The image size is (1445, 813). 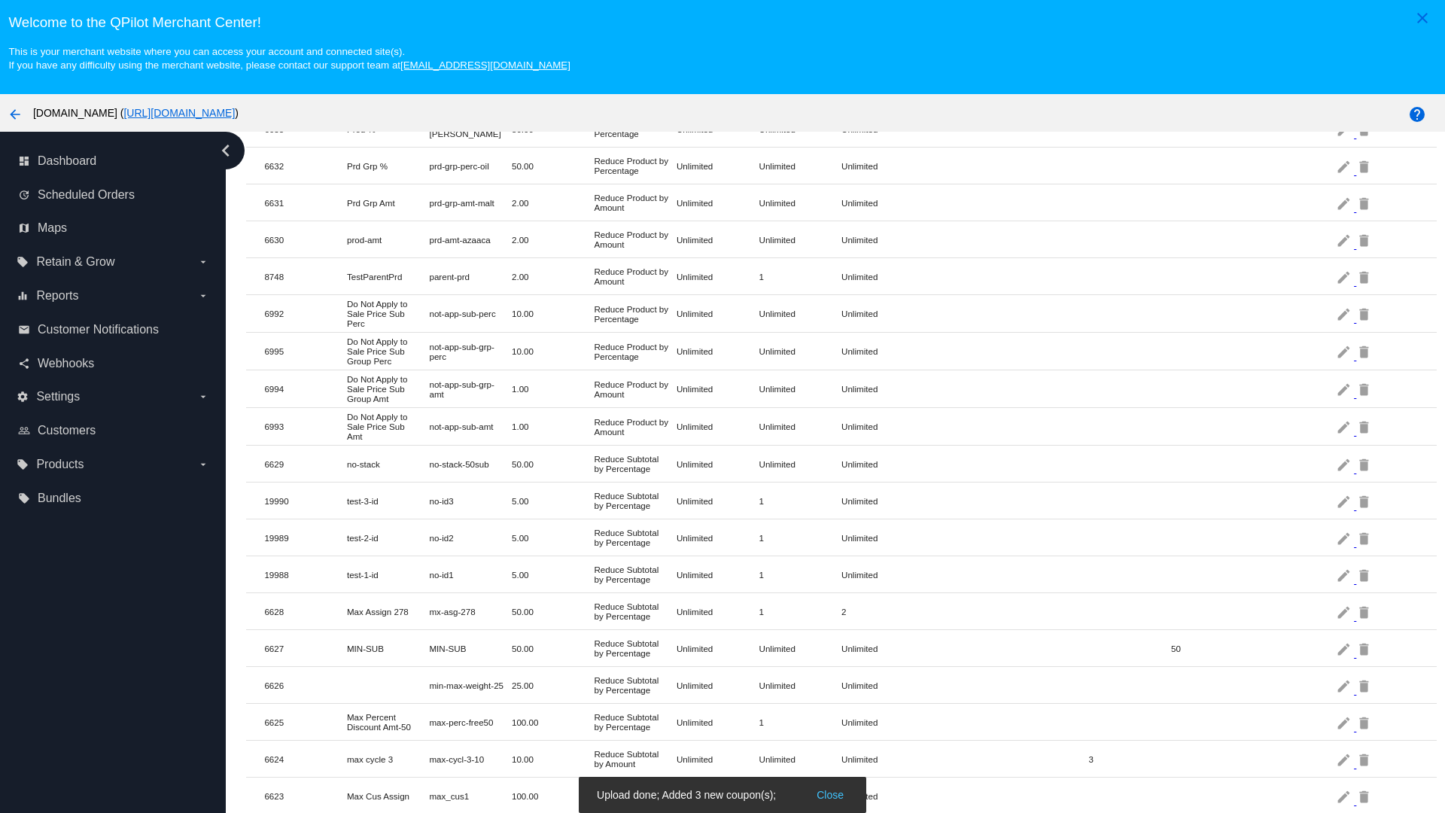 What do you see at coordinates (635, 202) in the screenshot?
I see `mat-cell: Reduce Product by Amount` at bounding box center [635, 202].